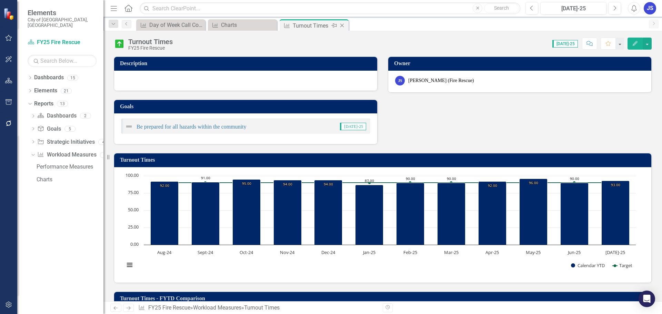 Image resolution: width=662 pixels, height=314 pixels. What do you see at coordinates (369, 215) in the screenshot?
I see `path: Jan-25, 87. Calendar YTD.` at bounding box center [369, 215].